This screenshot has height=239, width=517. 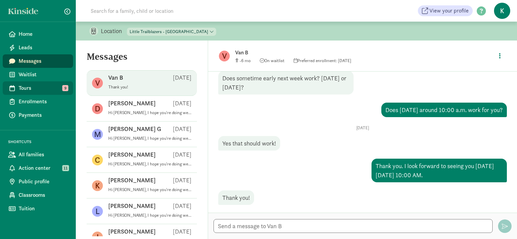 What do you see at coordinates (38, 88) in the screenshot?
I see `a: Tours 9` at bounding box center [38, 88].